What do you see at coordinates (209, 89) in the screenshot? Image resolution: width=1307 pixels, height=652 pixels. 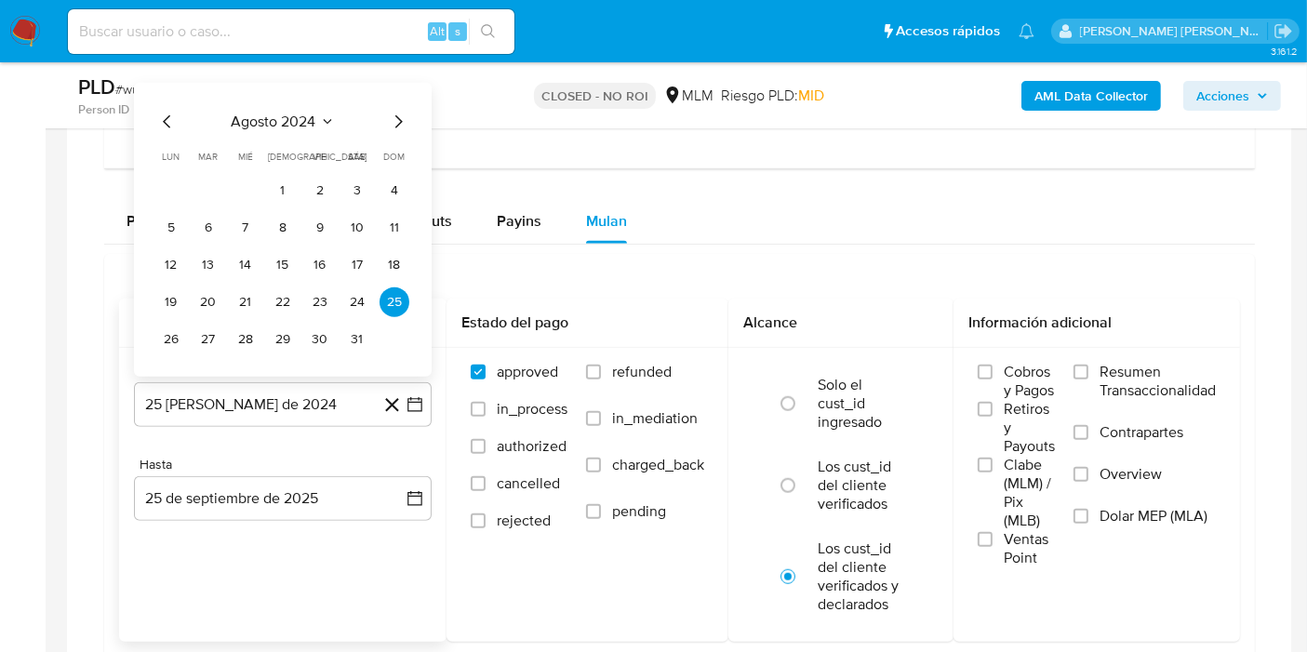 I see `span: # wu5vNzh4RA50gt4ZwpQPP1vm` at bounding box center [209, 89].